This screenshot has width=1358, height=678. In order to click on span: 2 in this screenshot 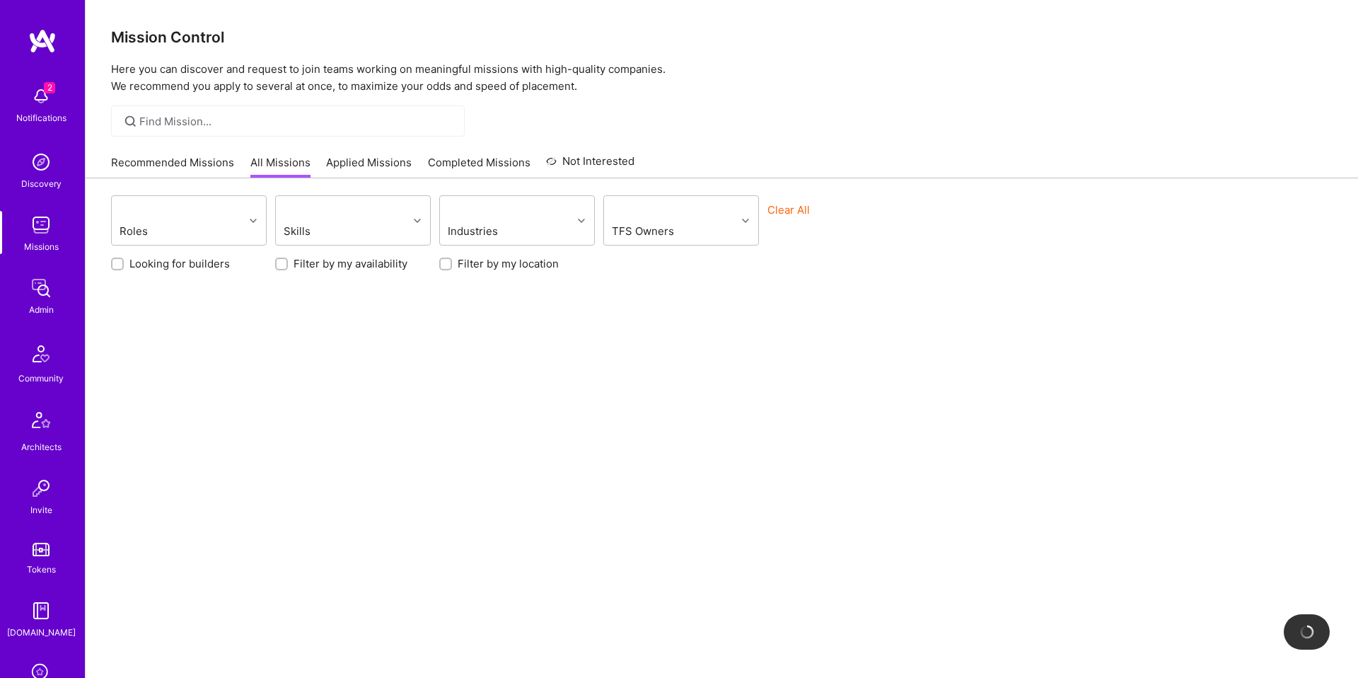, I will do `click(50, 88)`.